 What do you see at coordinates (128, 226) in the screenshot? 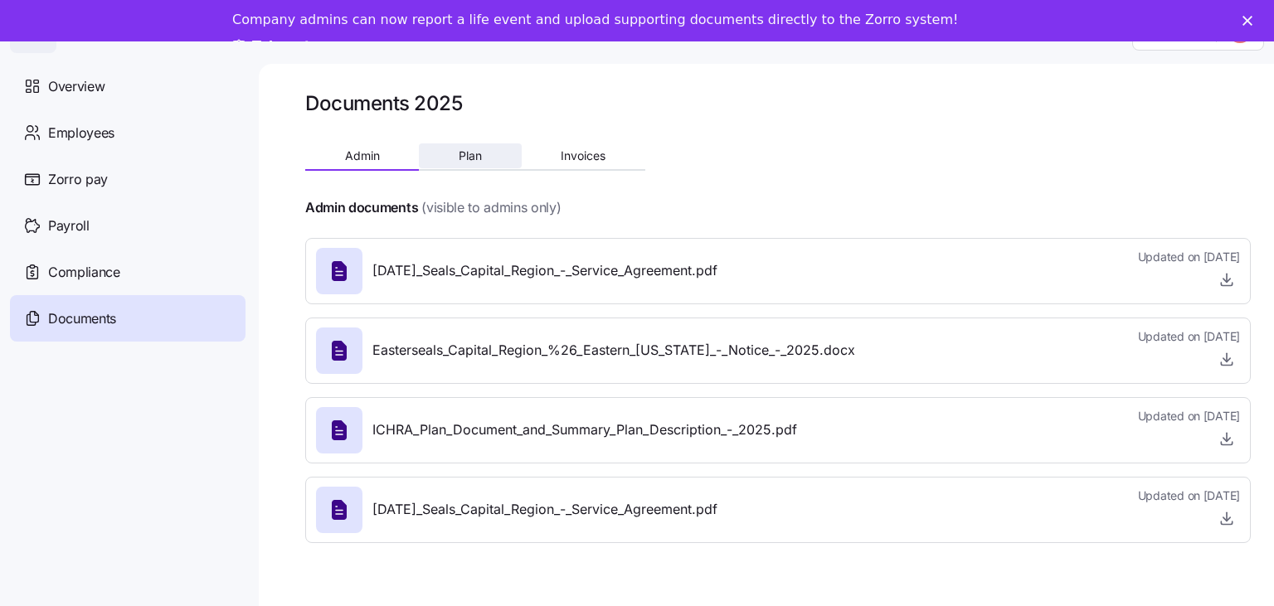
I see `a: Payroll` at bounding box center [128, 226].